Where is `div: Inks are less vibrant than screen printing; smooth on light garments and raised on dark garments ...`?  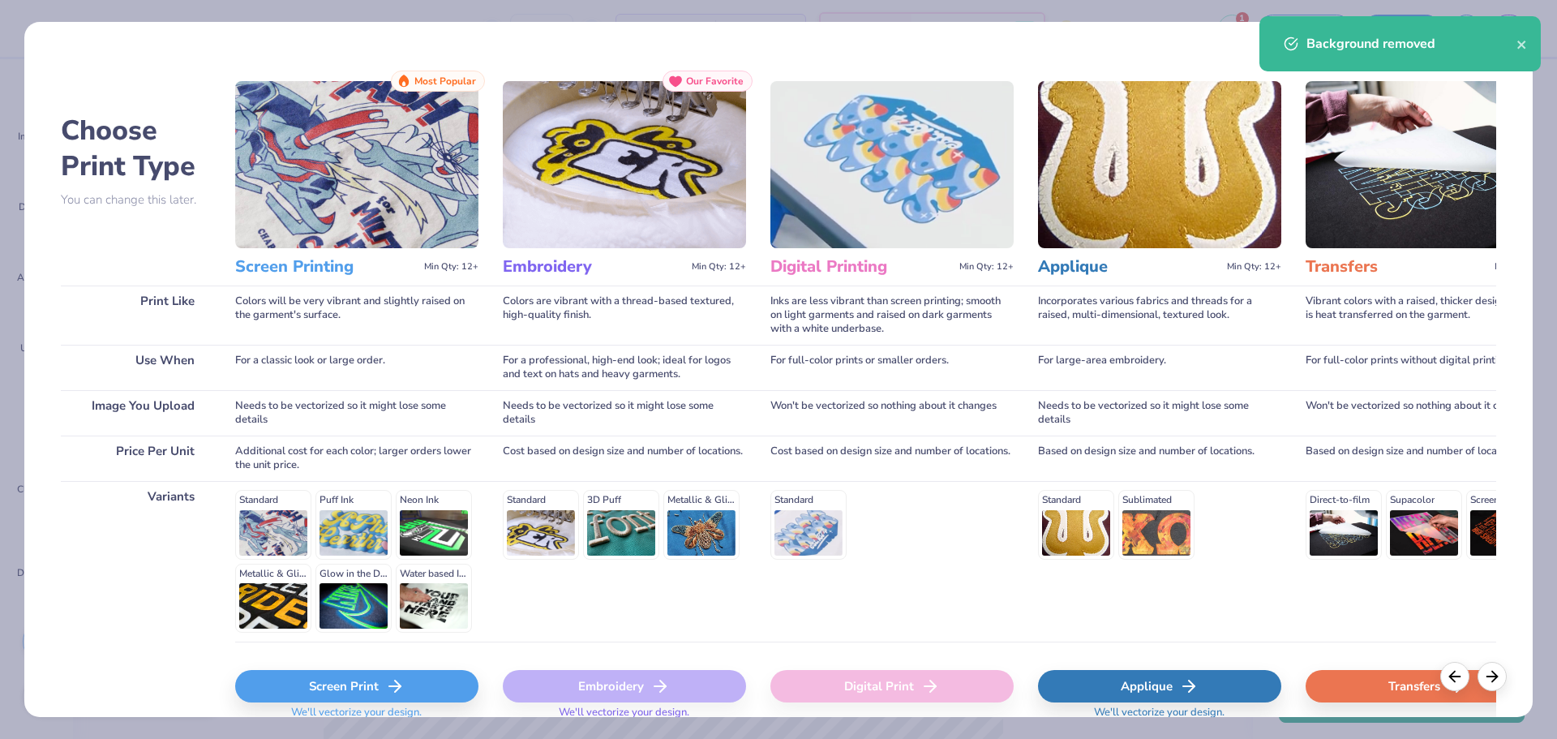 div: Inks are less vibrant than screen printing; smooth on light garments and raised on dark garments ... is located at coordinates (892, 315).